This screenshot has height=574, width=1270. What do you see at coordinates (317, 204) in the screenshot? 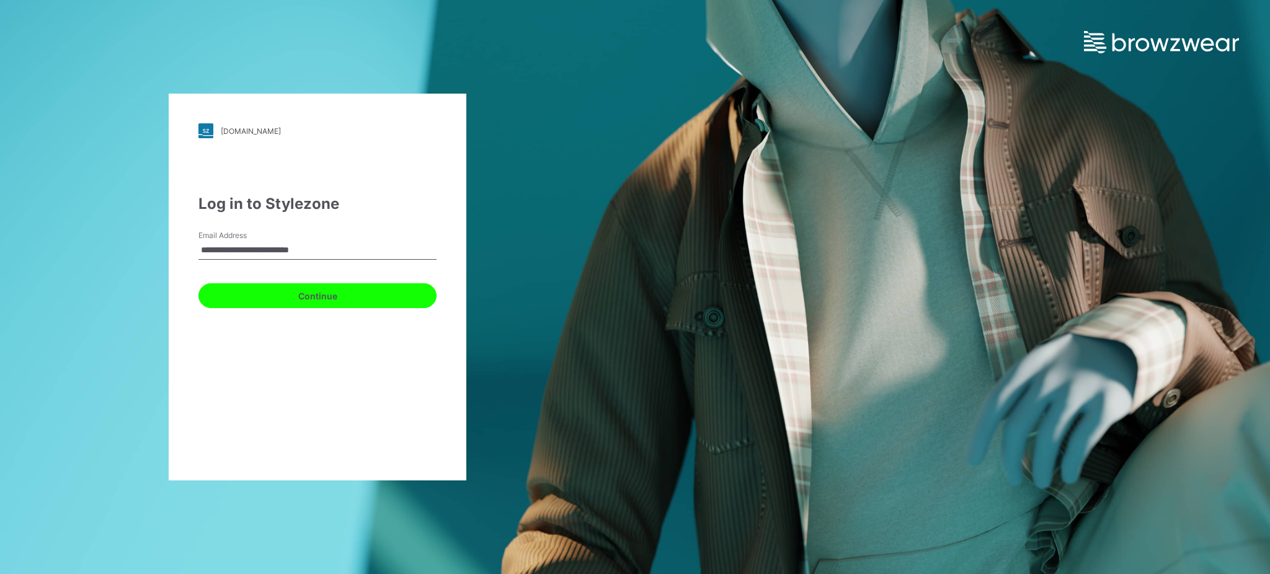
I see `div: Log in to Stylezone` at bounding box center [317, 204].